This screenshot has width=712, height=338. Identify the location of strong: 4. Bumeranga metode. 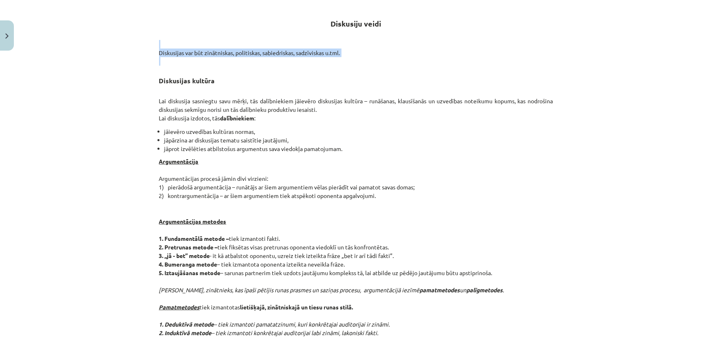
(188, 264).